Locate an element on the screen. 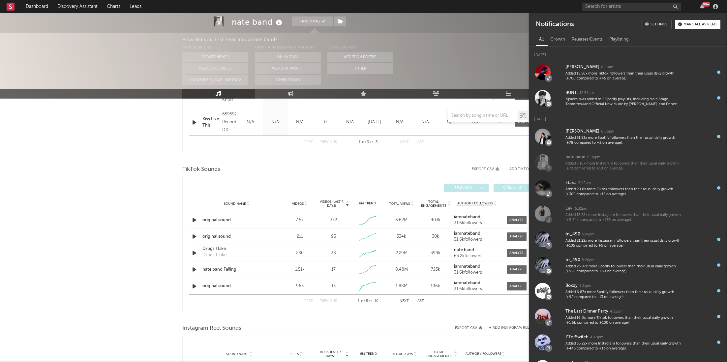 Image resolution: width=727 pixels, height=362 pixels. span: Total Views is located at coordinates (399, 204).